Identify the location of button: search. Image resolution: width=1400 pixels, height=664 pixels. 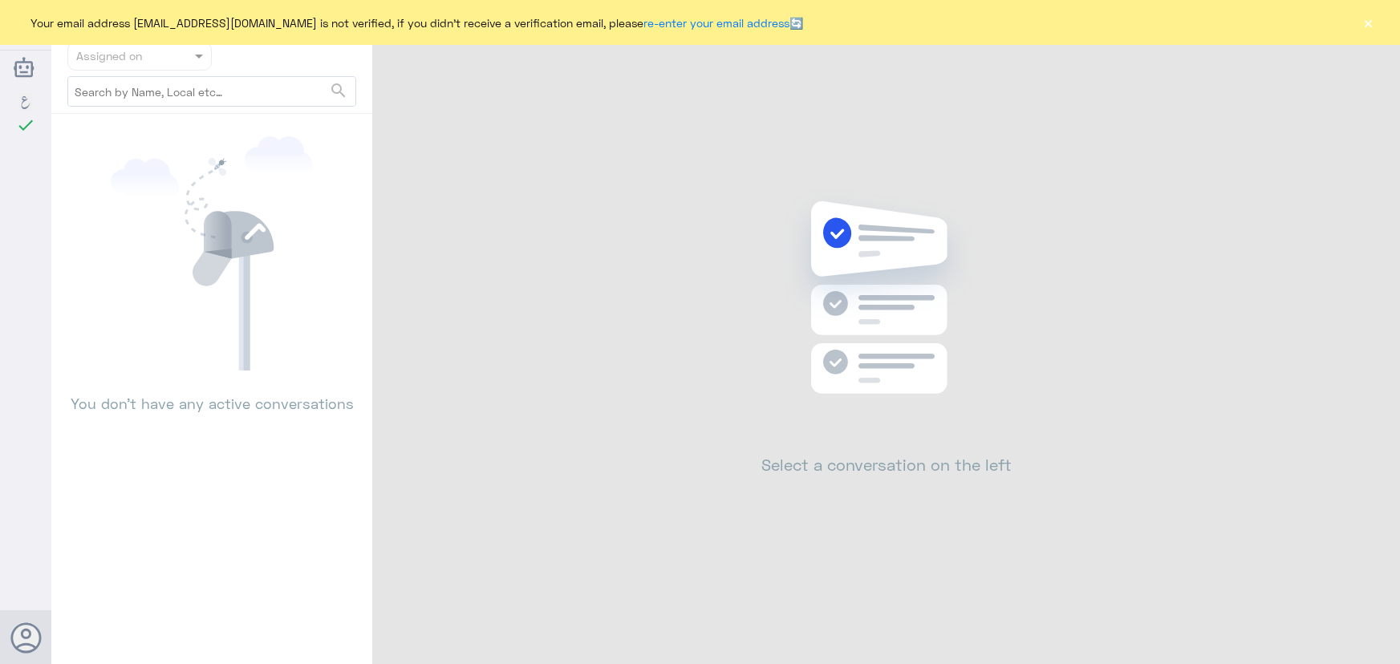
(339, 91).